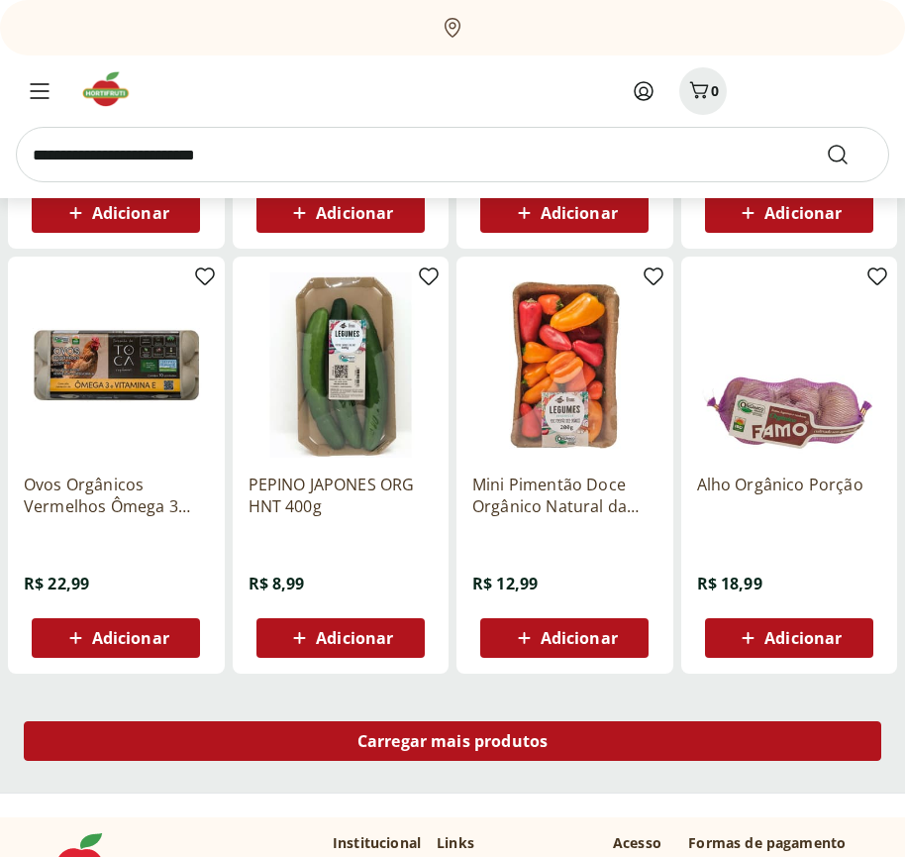 This screenshot has height=857, width=905. What do you see at coordinates (564, 495) in the screenshot?
I see `p: Mini Pimentão Doce Orgânico Natural da Terra 200g` at bounding box center [564, 495].